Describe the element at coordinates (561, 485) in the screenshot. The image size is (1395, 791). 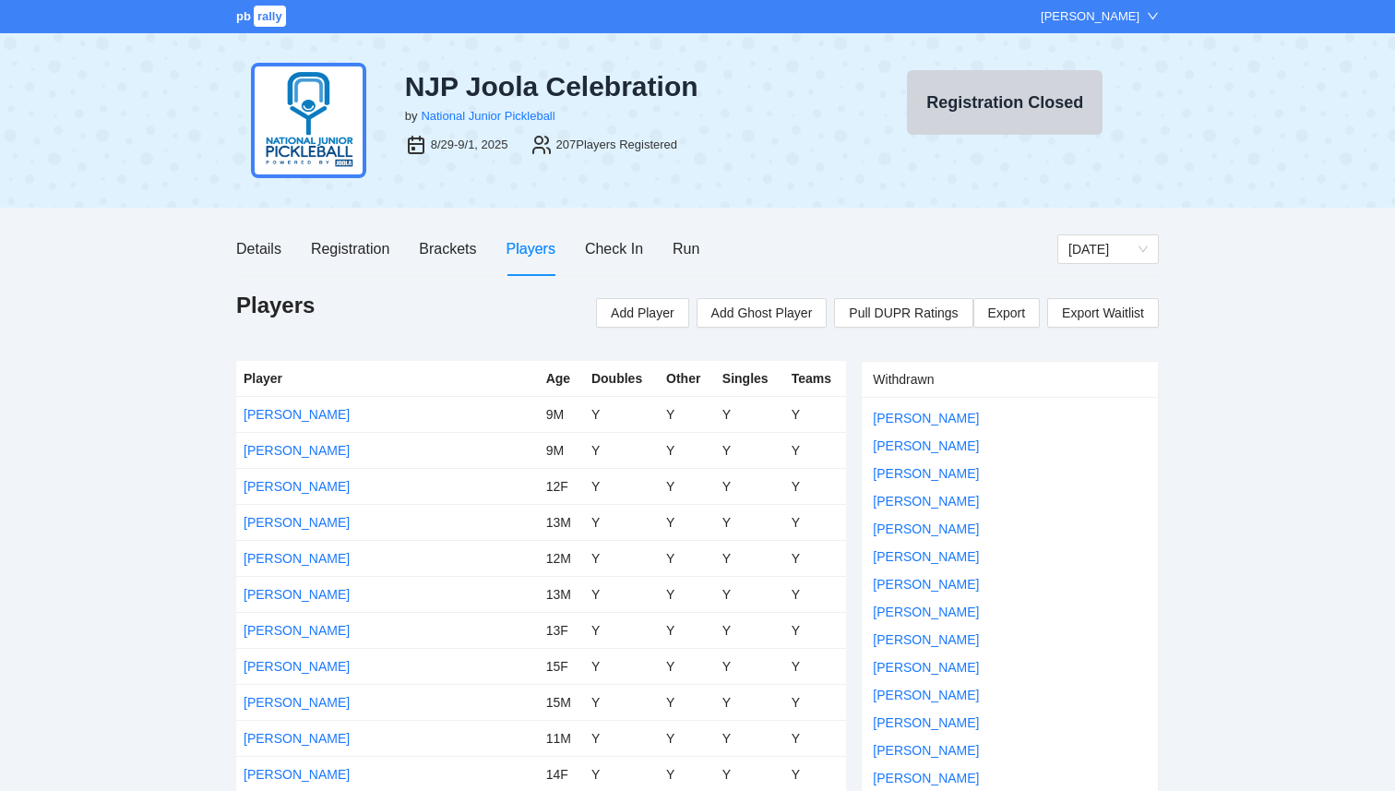
I see `td: 12F` at that location.